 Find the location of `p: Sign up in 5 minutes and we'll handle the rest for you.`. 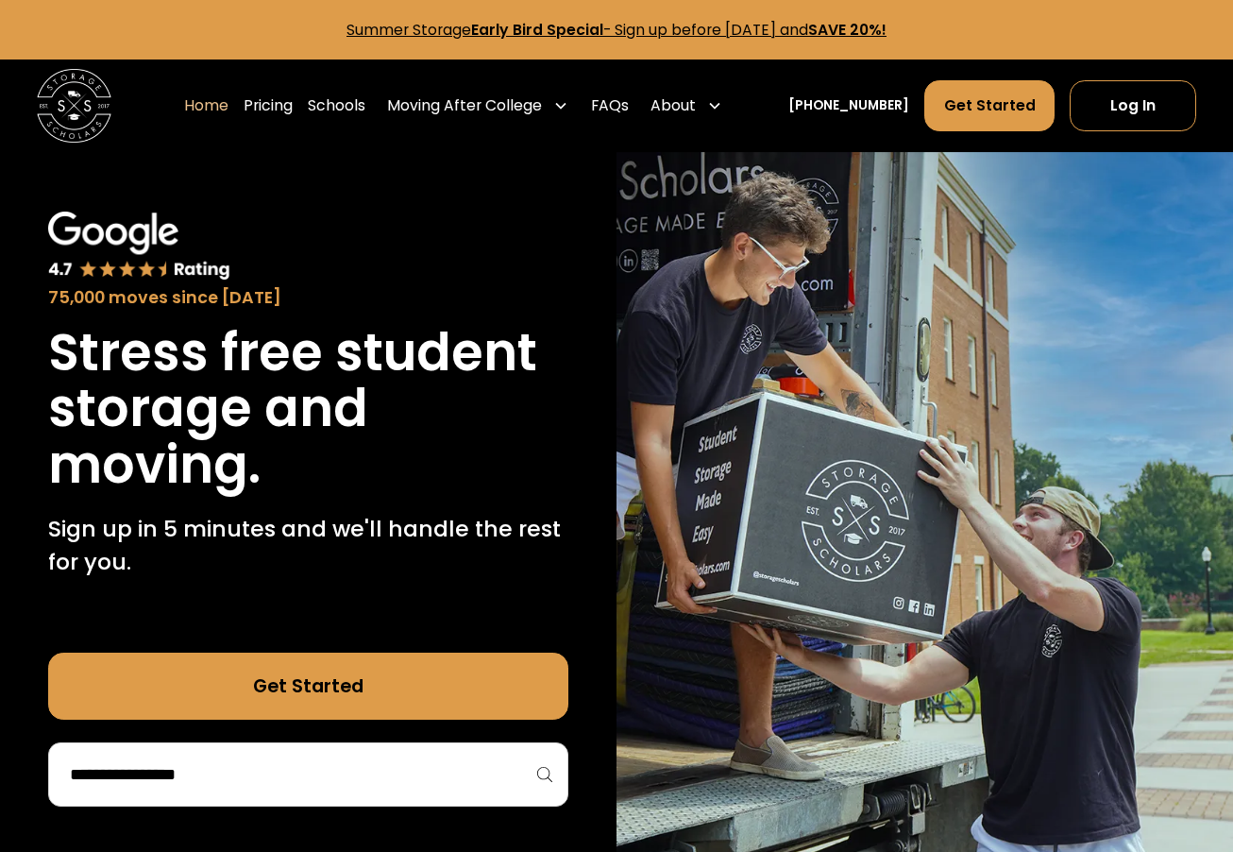

p: Sign up in 5 minutes and we'll handle the rest for you. is located at coordinates (308, 545).